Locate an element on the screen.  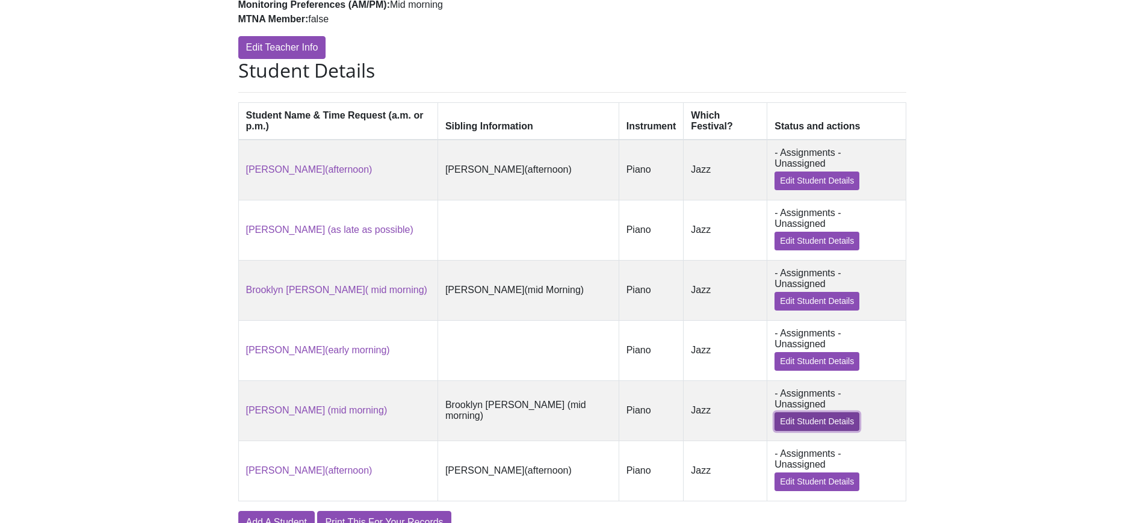
th: Which Festival? is located at coordinates (725, 121).